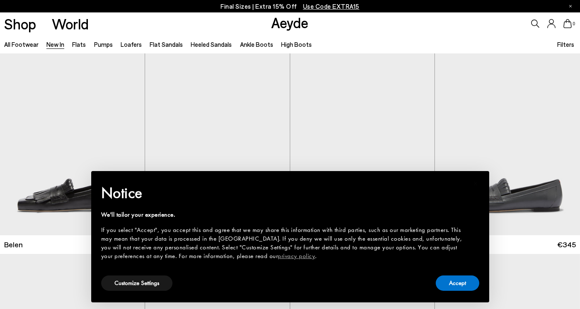  What do you see at coordinates (137, 283) in the screenshot?
I see `button: Customize Settings` at bounding box center [137, 283].